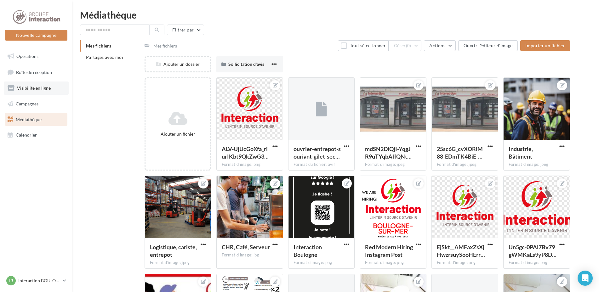 The height and width of the screenshot is (292, 599). What do you see at coordinates (36, 56) in the screenshot?
I see `a: Opérations` at bounding box center [36, 56].